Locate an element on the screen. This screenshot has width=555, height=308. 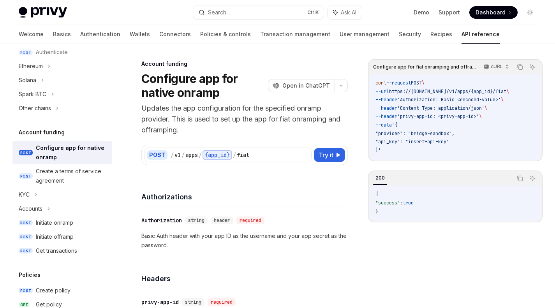
a: POSTConfigure app for native onramp is located at coordinates (62, 153).